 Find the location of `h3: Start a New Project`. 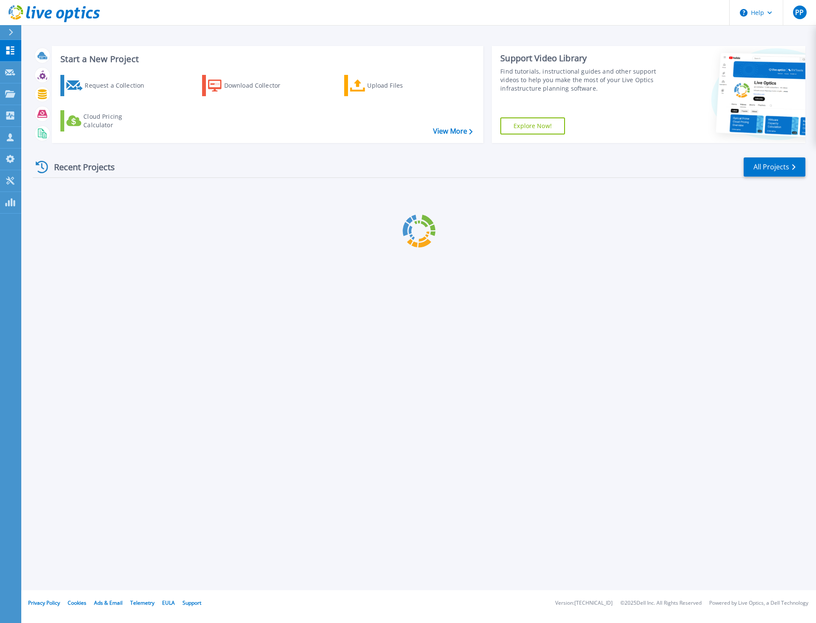

h3: Start a New Project is located at coordinates (266, 59).